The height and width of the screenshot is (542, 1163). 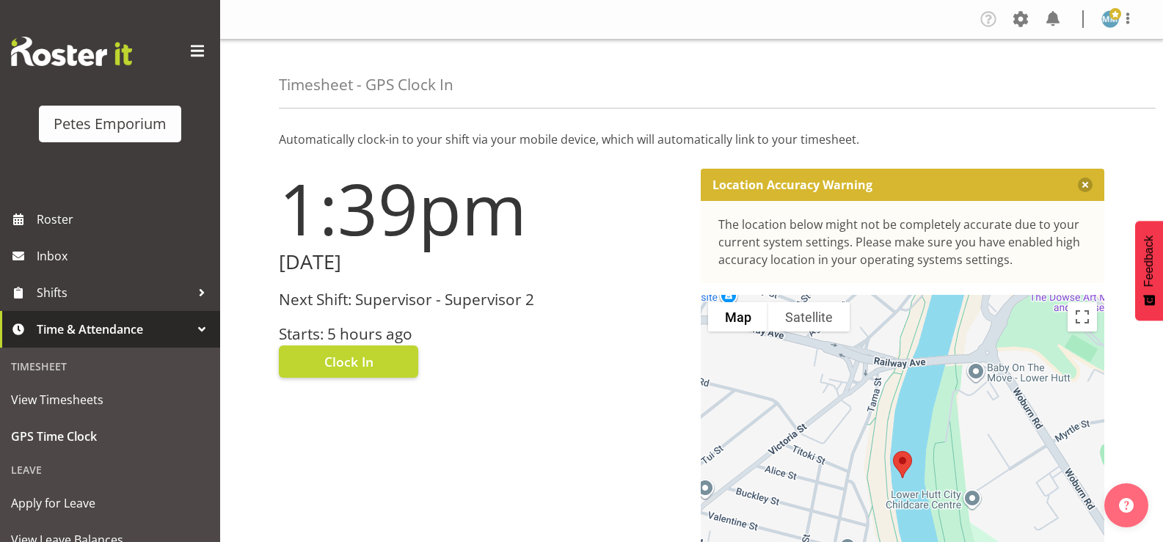 What do you see at coordinates (110, 503) in the screenshot?
I see `span: Apply for Leave` at bounding box center [110, 503].